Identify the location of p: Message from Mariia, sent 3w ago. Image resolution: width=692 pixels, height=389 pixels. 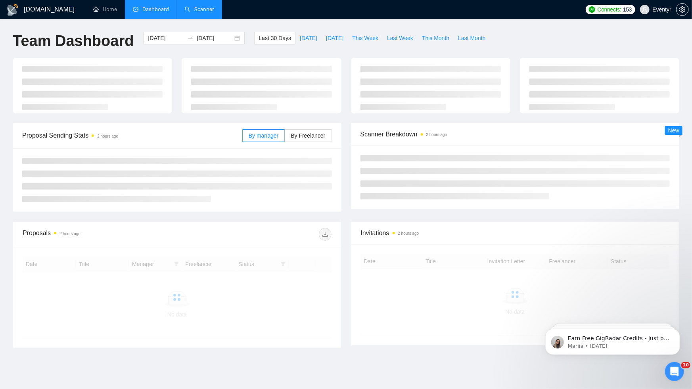
(86, 34).